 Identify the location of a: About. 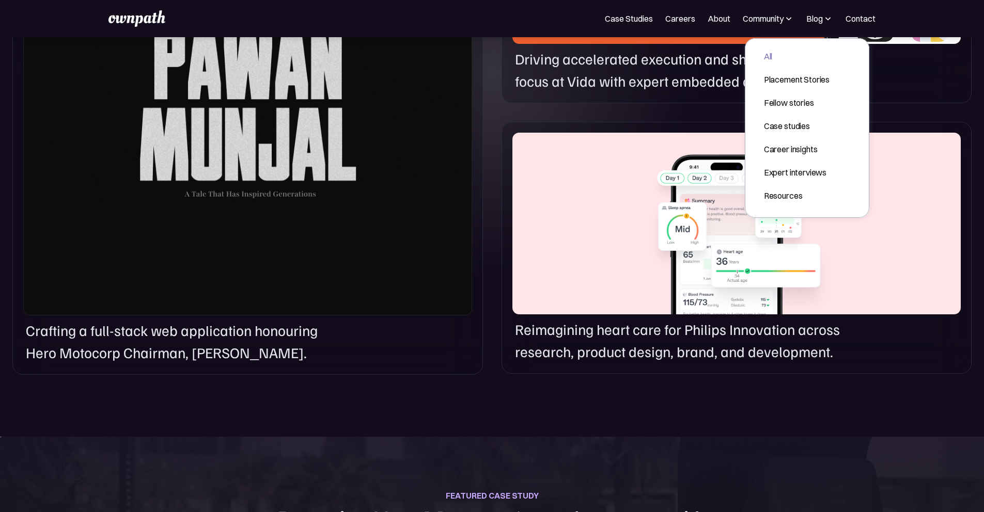
(719, 19).